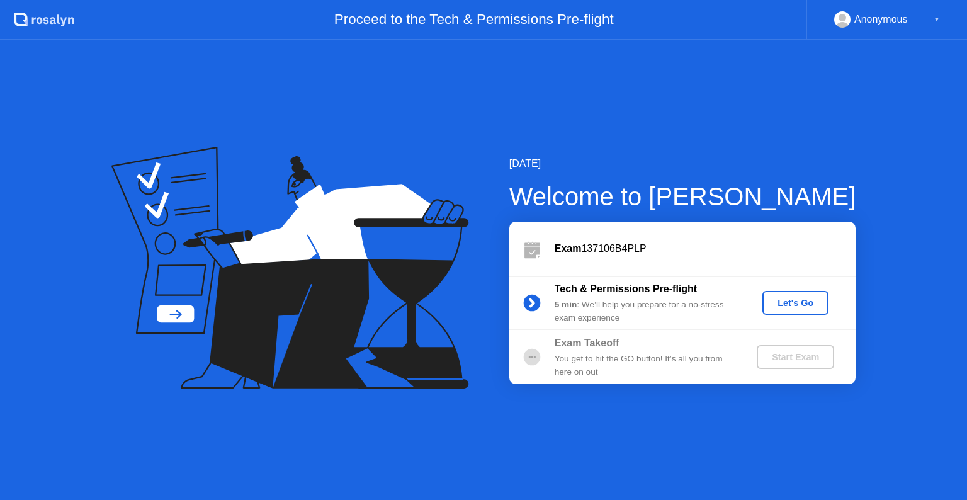 The height and width of the screenshot is (500, 967). Describe the element at coordinates (795, 303) in the screenshot. I see `button: Let's Go` at that location.